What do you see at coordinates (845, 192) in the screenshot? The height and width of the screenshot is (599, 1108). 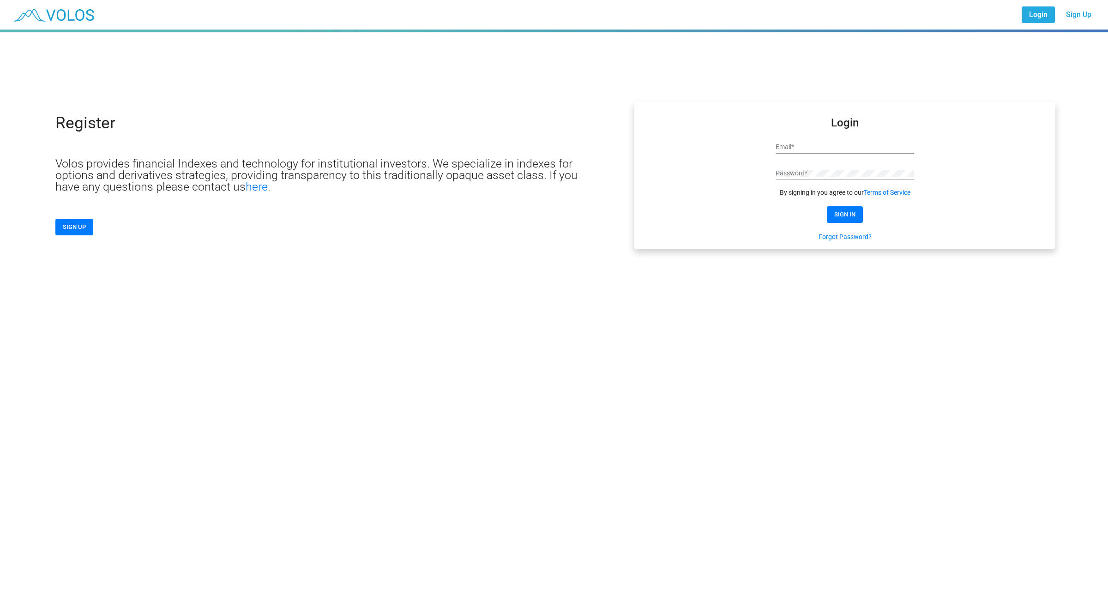 I see `div: By signing in you agree to our` at bounding box center [845, 192].